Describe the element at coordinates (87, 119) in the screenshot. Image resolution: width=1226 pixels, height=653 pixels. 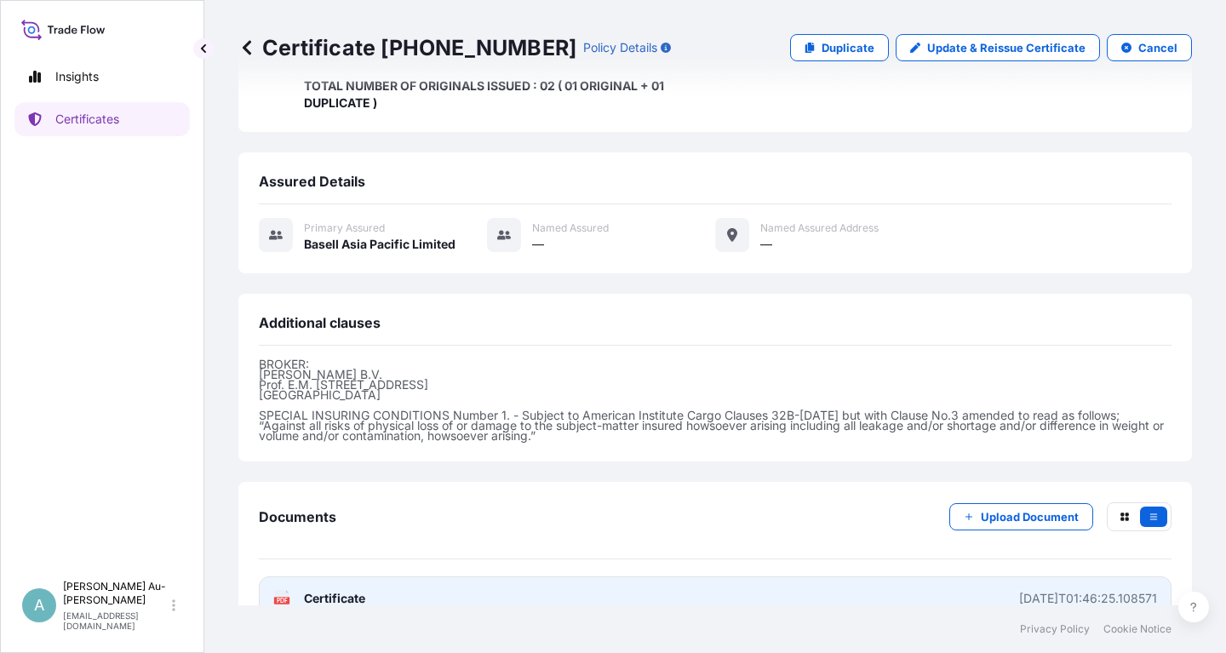
I see `p: Certificates` at that location.